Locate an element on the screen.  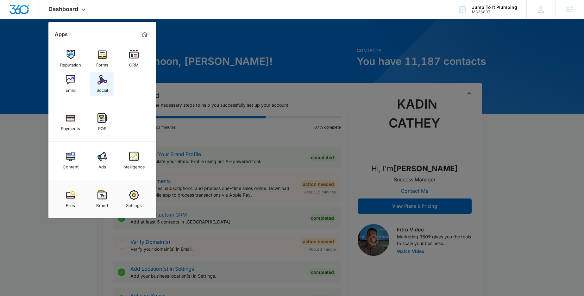
div: Keywords by Traffic is located at coordinates (88, 39).